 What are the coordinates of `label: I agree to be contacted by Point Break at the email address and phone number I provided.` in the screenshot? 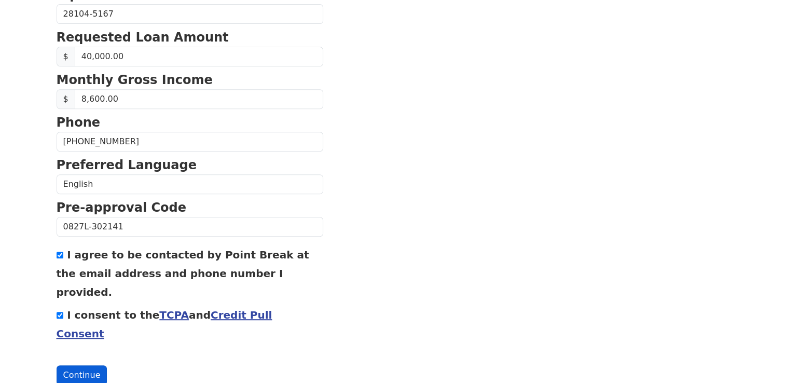 It's located at (183, 274).